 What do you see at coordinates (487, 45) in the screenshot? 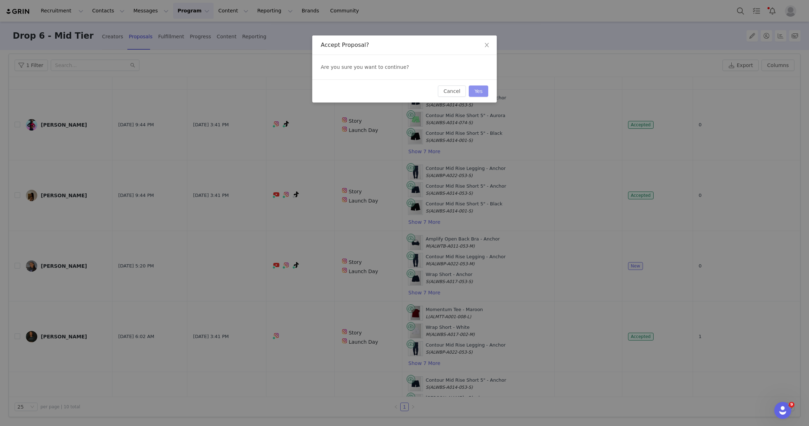
I see `i: icon: close` at bounding box center [487, 45].